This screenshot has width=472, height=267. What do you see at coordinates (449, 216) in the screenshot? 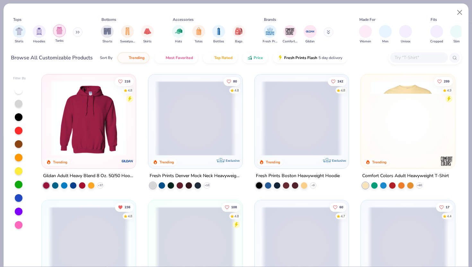
I see `div: 4.4` at bounding box center [449, 216].